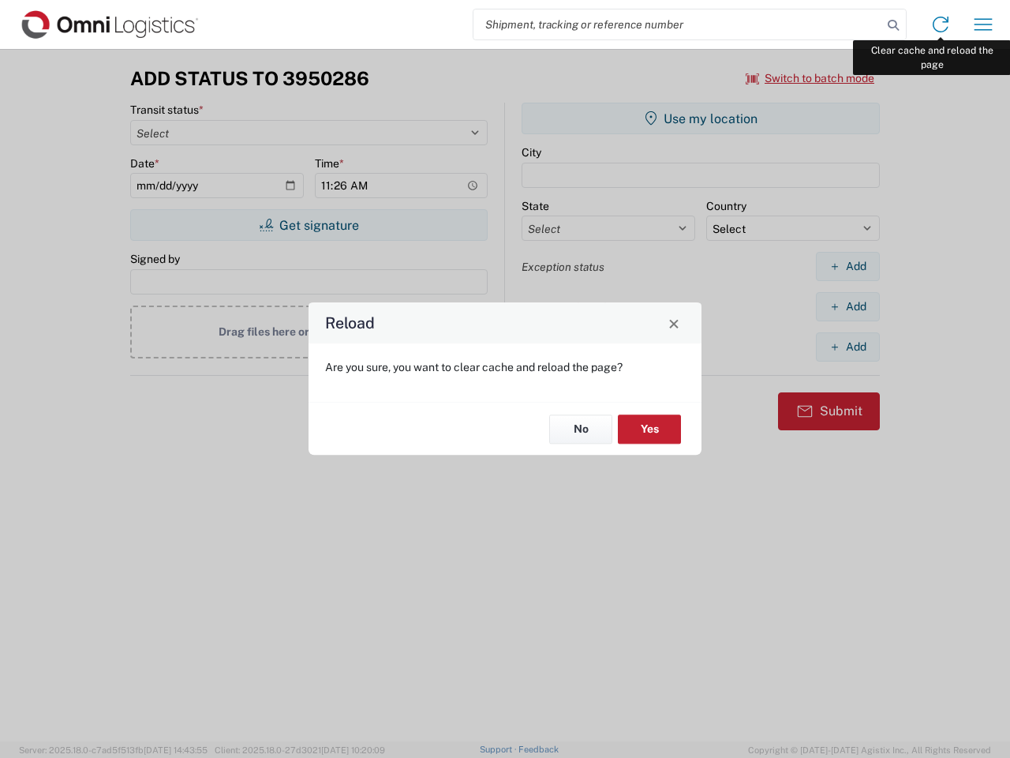 The height and width of the screenshot is (758, 1010). I want to click on button: Yes, so click(649, 428).